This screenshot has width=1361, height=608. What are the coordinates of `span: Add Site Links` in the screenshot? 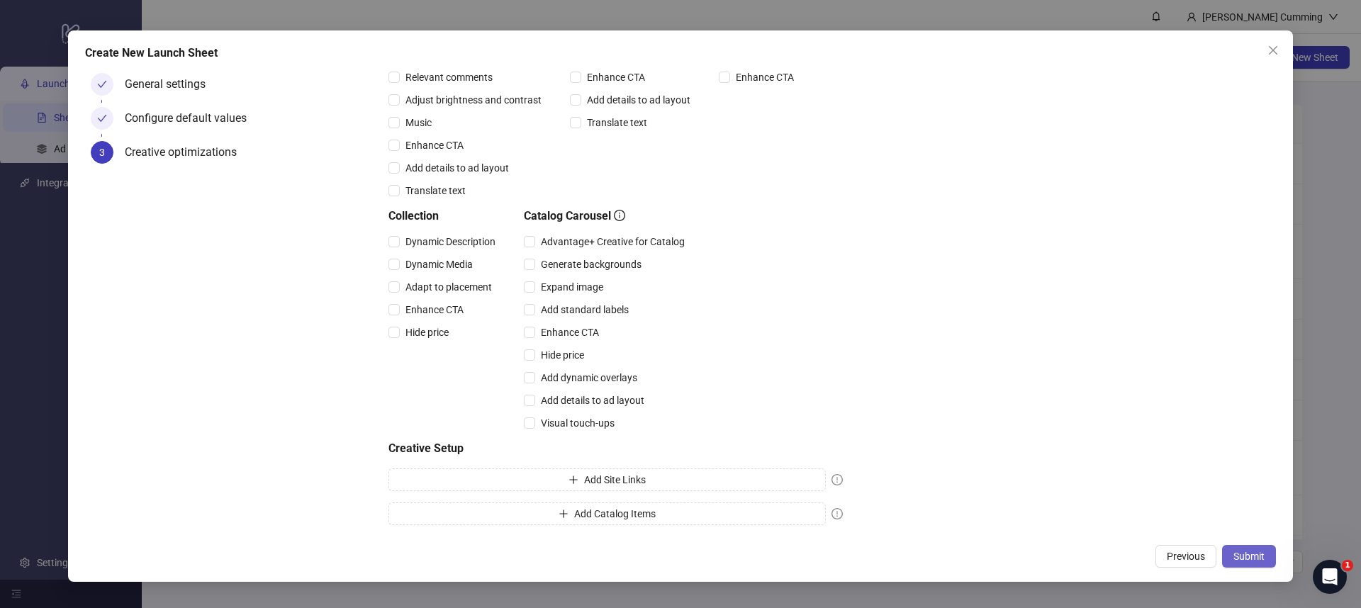 It's located at (614, 480).